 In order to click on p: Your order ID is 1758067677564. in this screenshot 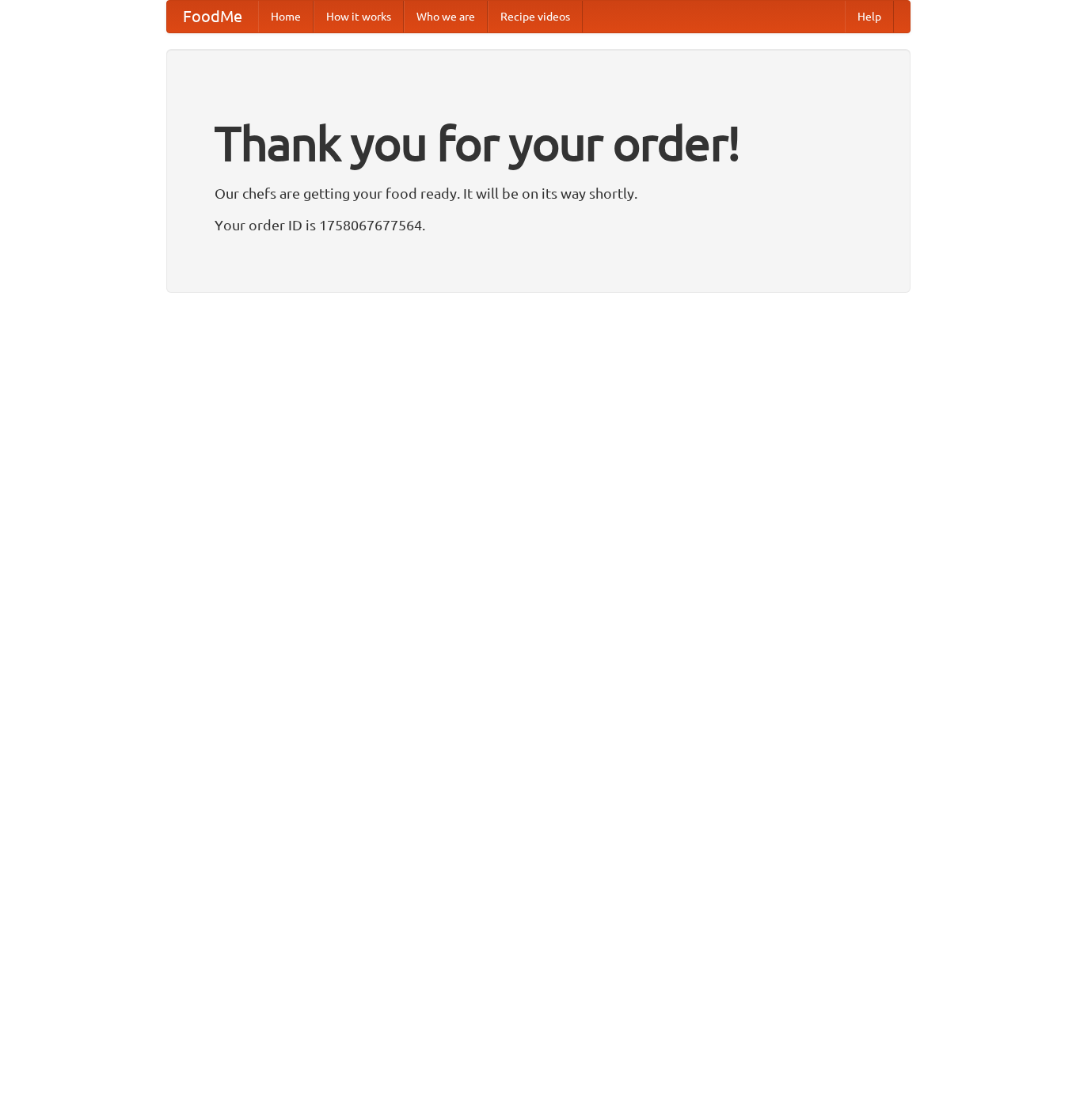, I will do `click(538, 224)`.